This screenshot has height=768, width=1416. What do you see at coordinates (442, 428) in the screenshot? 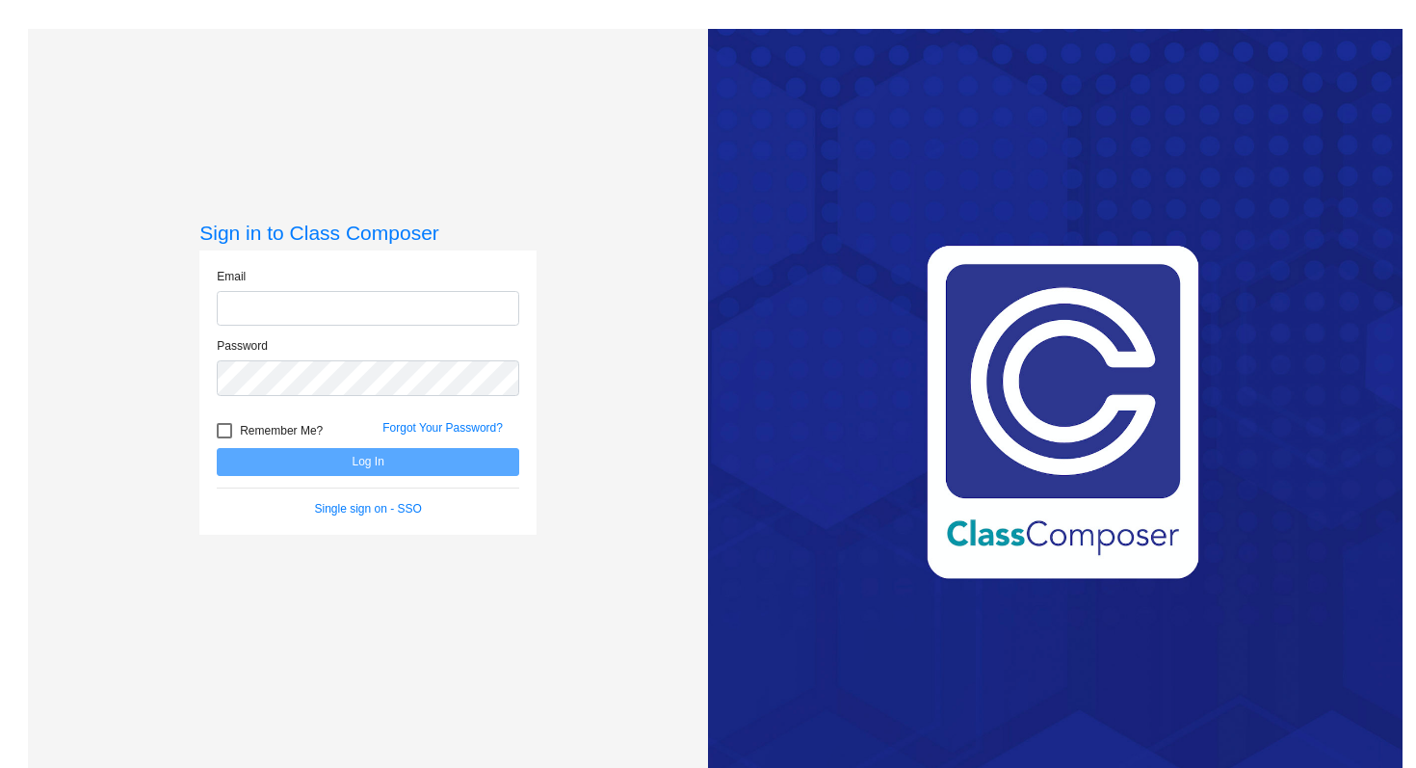
I see `a: Forgot Your Password?` at bounding box center [442, 428].